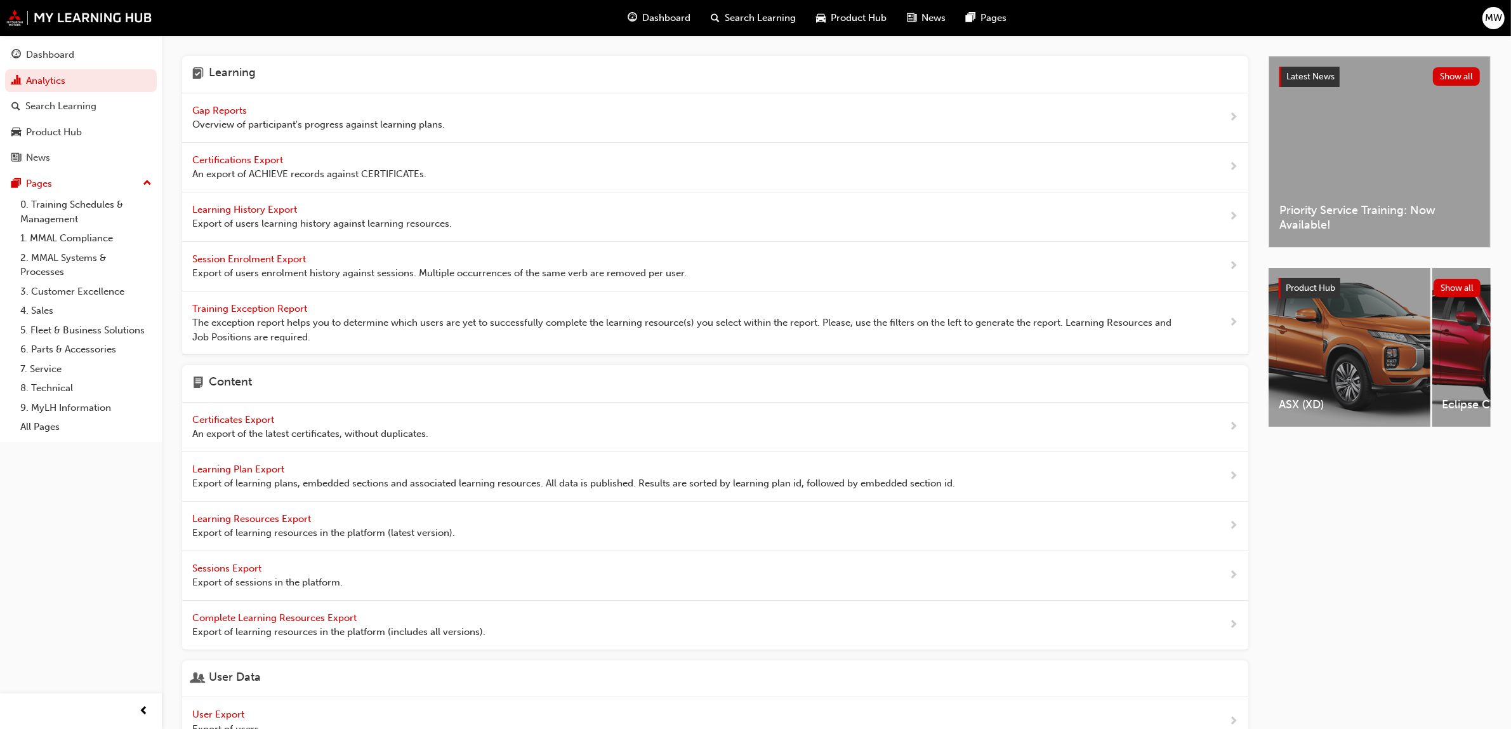 The width and height of the screenshot is (1511, 729). I want to click on a: Product Hub, so click(81, 132).